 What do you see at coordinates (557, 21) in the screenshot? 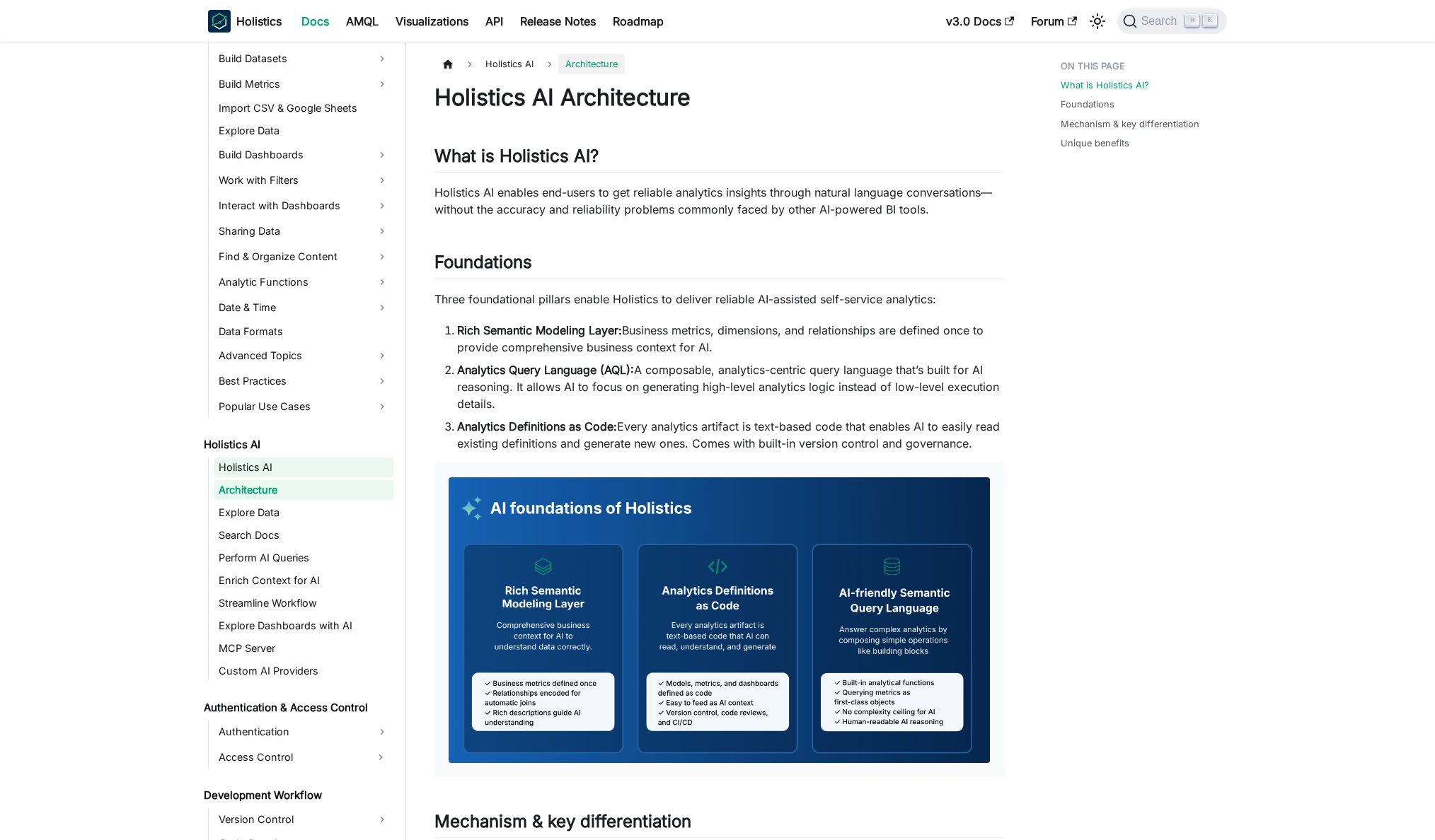
I see `a: Release Notes` at bounding box center [557, 21].